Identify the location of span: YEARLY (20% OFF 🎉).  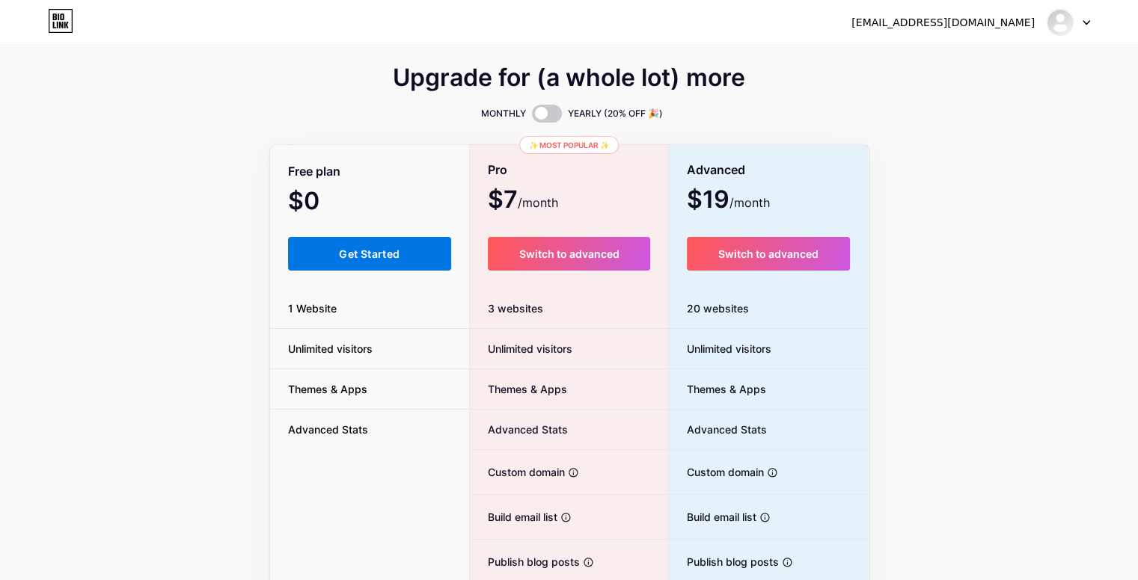
(615, 114).